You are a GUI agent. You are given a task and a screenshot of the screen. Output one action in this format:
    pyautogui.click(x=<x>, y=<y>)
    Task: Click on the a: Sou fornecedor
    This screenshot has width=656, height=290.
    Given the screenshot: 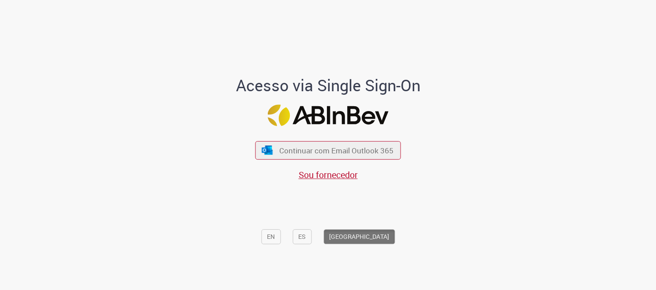 What is the action you would take?
    pyautogui.click(x=328, y=175)
    